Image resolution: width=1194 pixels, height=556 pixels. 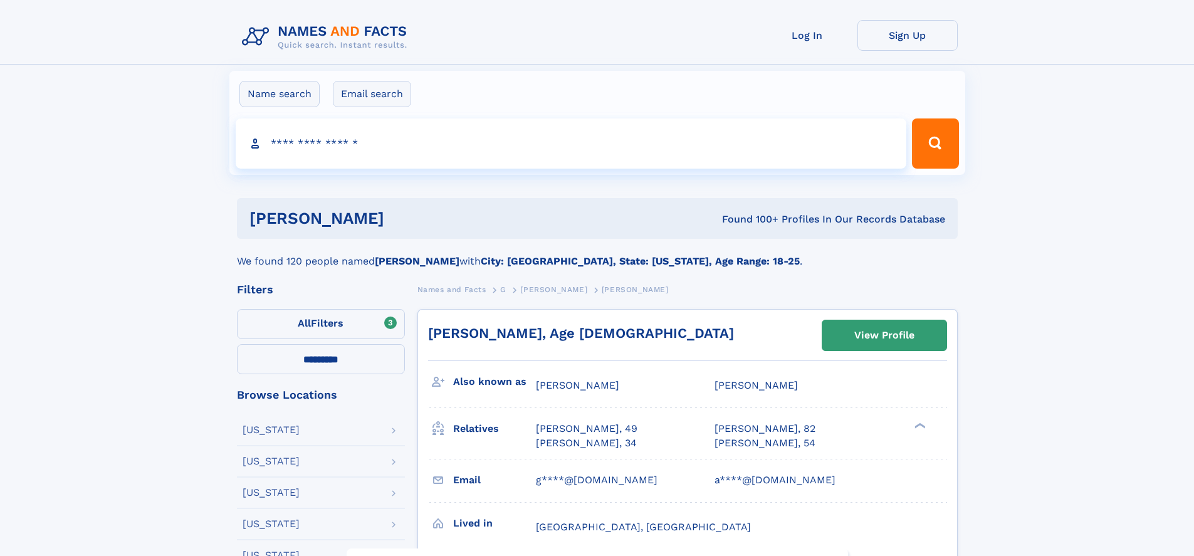 I want to click on div: Found 100+ Profiles In Our Records Database, so click(x=749, y=219).